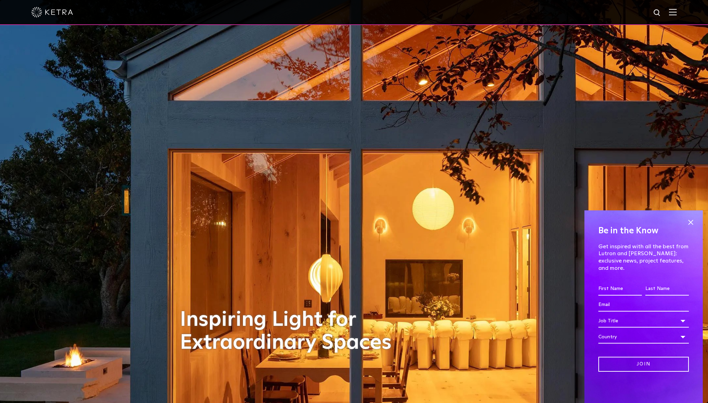 This screenshot has width=708, height=403. What do you see at coordinates (644, 321) in the screenshot?
I see `div: Job Title` at bounding box center [644, 321].